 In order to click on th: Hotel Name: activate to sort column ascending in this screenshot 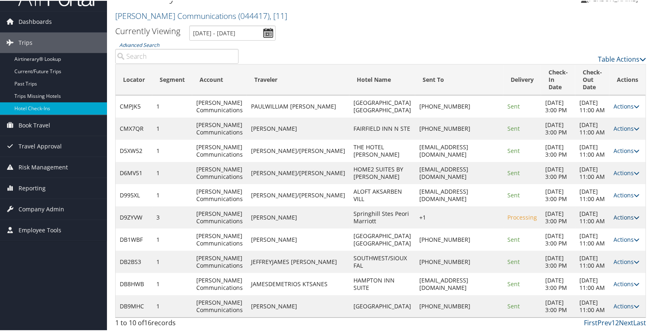, I will do `click(382, 79)`.